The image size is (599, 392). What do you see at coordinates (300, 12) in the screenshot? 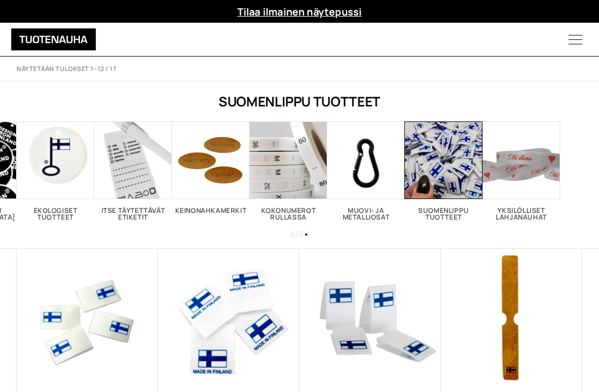
I see `a: Tilaa ilmainen näytepussi` at bounding box center [300, 12].